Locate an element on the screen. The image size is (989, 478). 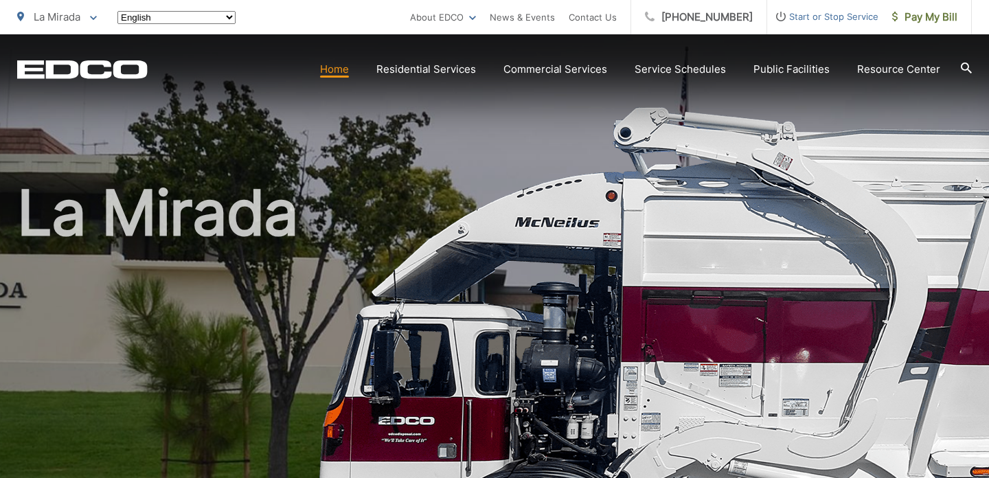
a: Contact Us is located at coordinates (593, 17).